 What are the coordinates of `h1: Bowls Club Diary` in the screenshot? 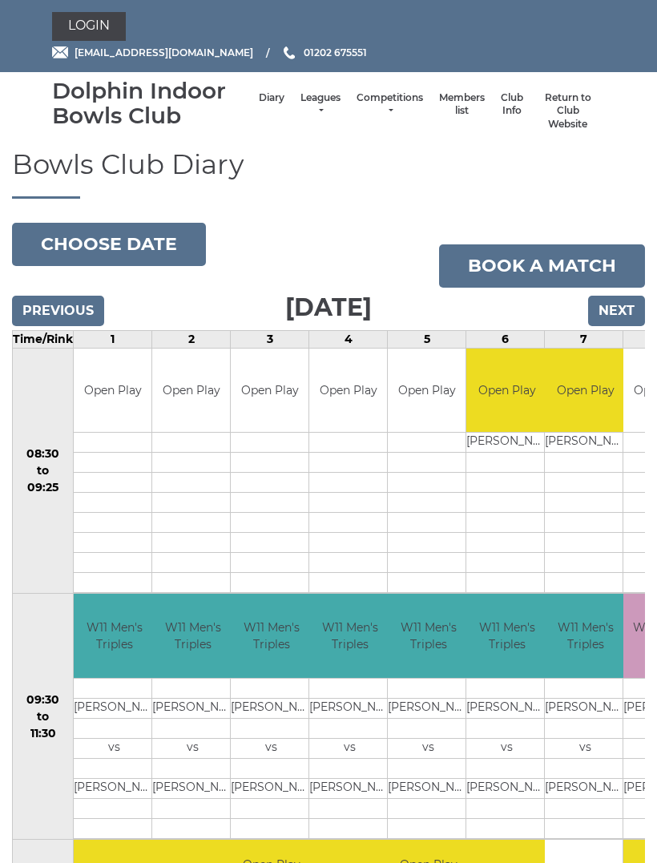 It's located at (329, 174).